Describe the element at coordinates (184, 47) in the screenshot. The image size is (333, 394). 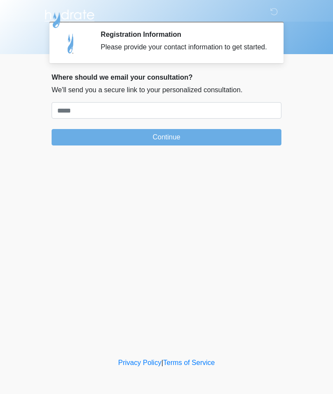
I see `div: Please provide your contact information to get started.` at that location.